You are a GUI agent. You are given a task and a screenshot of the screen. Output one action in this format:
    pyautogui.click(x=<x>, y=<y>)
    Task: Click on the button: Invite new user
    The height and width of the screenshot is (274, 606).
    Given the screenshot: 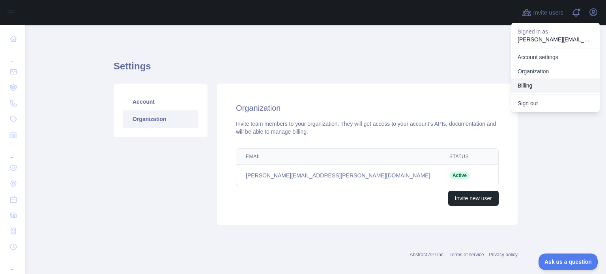 What is the action you would take?
    pyautogui.click(x=473, y=198)
    